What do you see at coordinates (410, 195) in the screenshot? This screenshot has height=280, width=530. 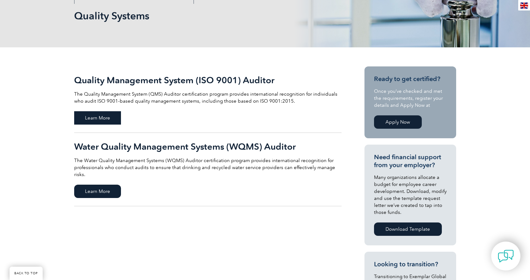 I see `p: Many organizations allocate a budget for employee career development. Download, modify and use th...` at bounding box center [410, 195].